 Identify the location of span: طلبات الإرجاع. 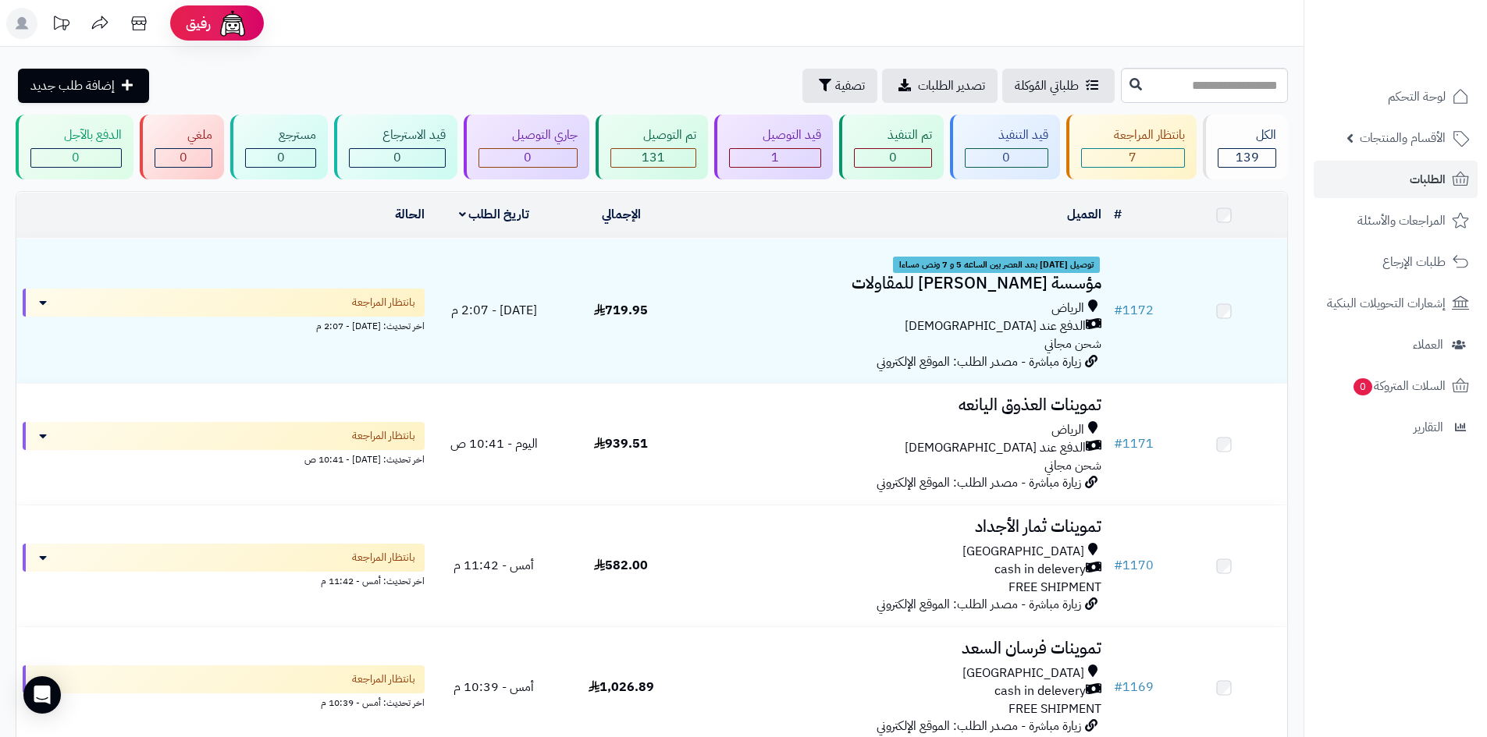
(1413, 262).